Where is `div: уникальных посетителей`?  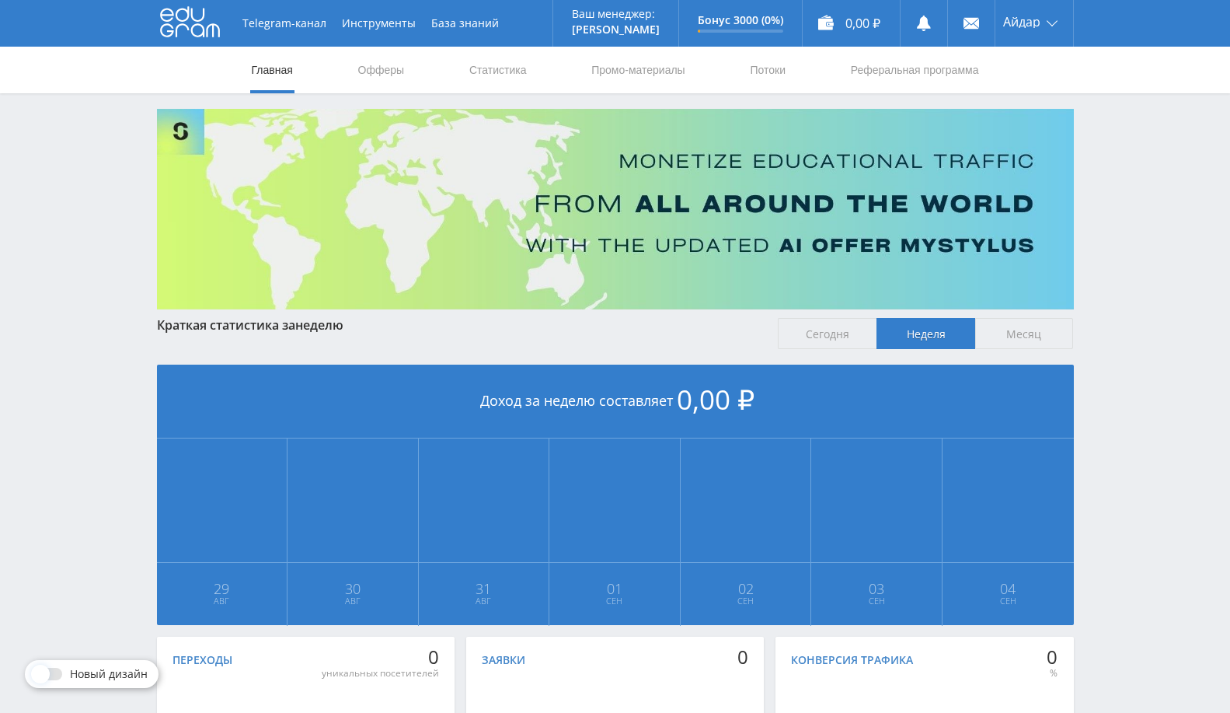
div: уникальных посетителей is located at coordinates (380, 673).